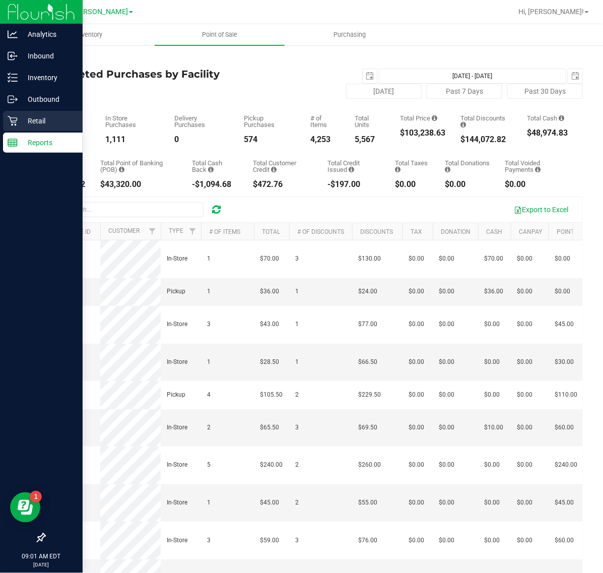  I want to click on span: $229.50, so click(369, 395).